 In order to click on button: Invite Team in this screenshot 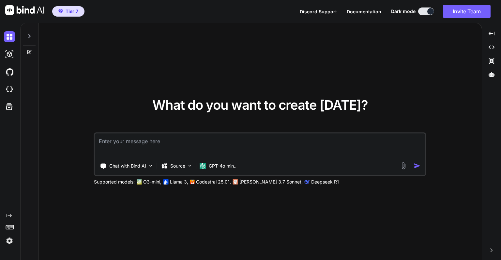, I will do `click(466, 11)`.